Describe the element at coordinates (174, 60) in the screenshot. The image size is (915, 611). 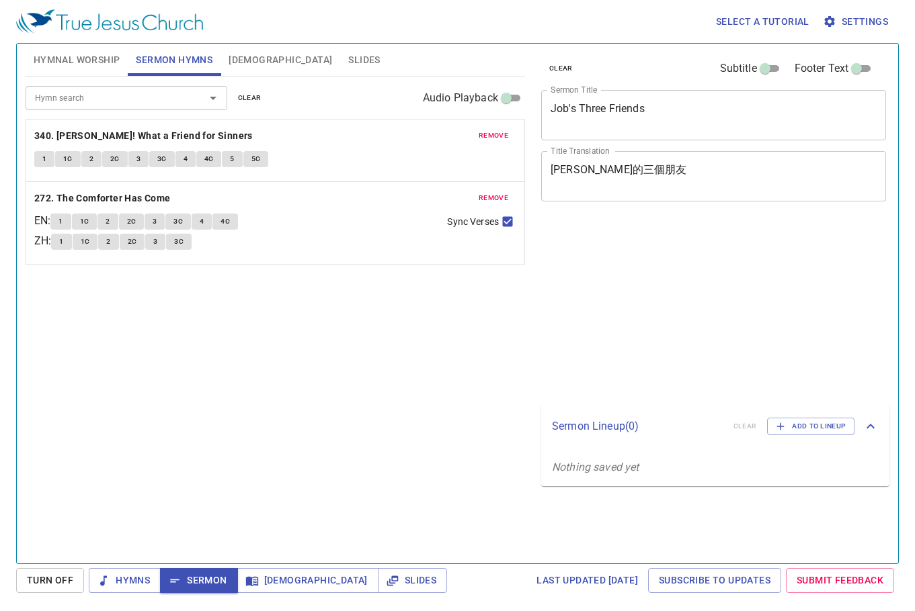
I see `span: Sermon Hymns` at that location.